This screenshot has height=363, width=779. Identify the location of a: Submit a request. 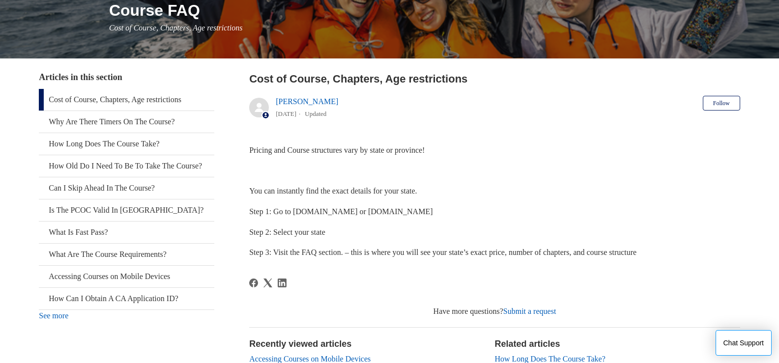
(530, 311).